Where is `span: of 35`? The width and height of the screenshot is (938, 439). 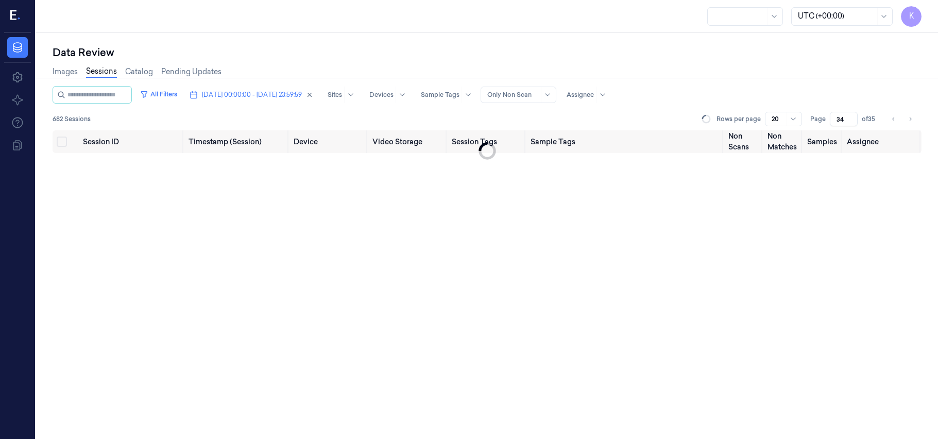 span: of 35 is located at coordinates (870, 119).